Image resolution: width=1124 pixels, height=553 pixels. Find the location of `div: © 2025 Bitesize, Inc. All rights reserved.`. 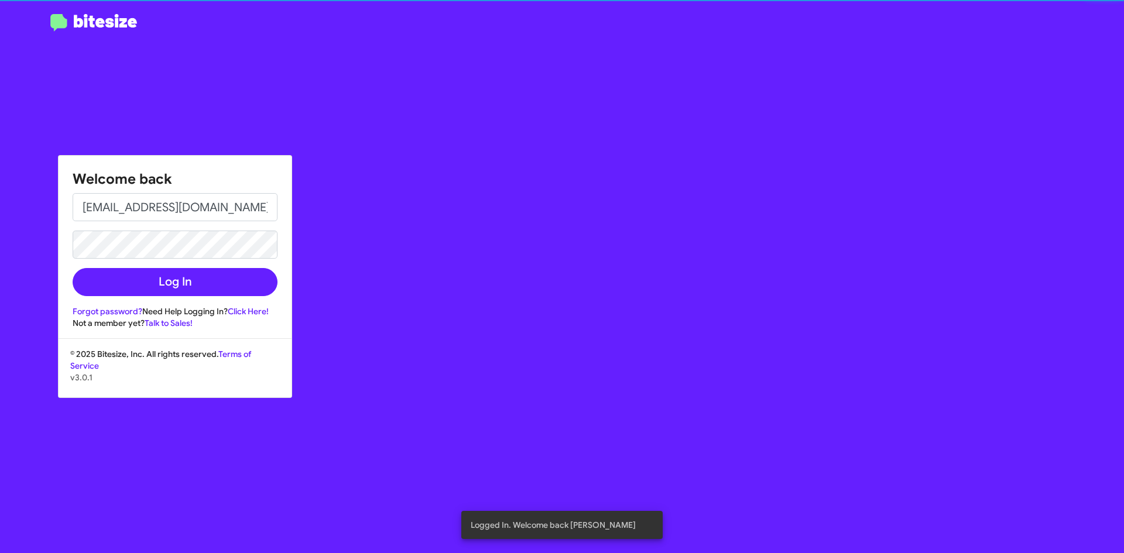

div: © 2025 Bitesize, Inc. All rights reserved. is located at coordinates (175, 373).